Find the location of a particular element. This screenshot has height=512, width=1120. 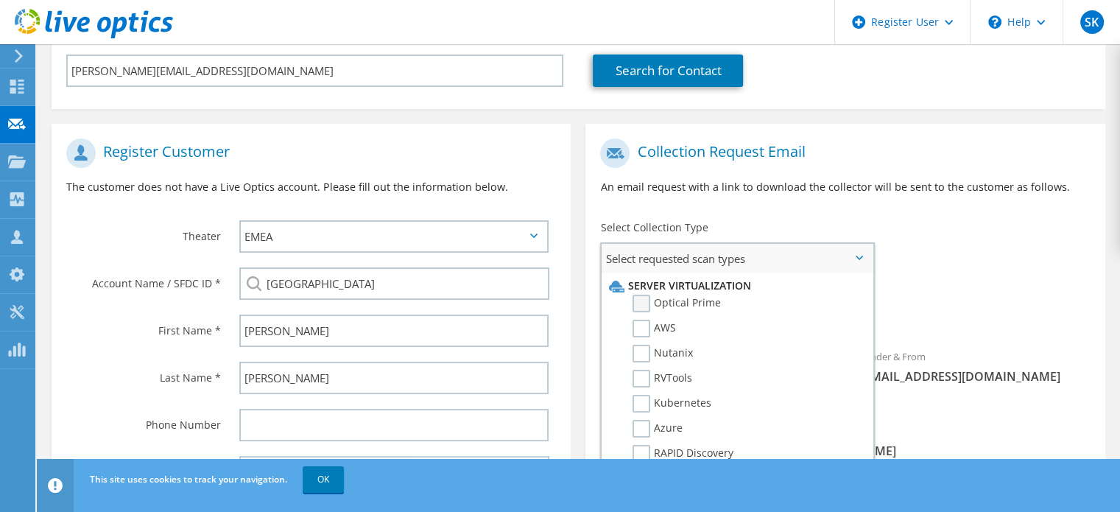

span: Select requested scan types is located at coordinates (737, 259).